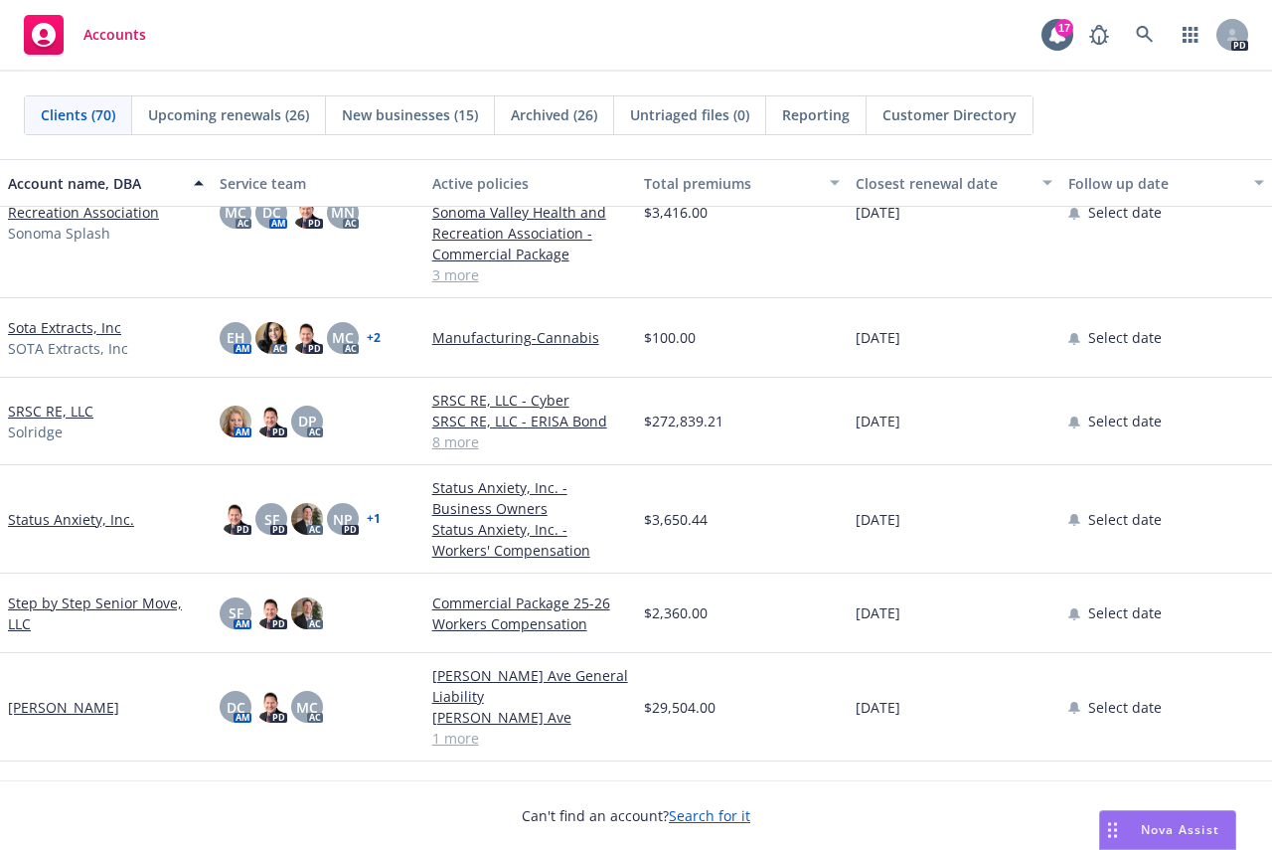 This screenshot has width=1272, height=850. Describe the element at coordinates (1168, 830) in the screenshot. I see `button: Nova Assist` at that location.